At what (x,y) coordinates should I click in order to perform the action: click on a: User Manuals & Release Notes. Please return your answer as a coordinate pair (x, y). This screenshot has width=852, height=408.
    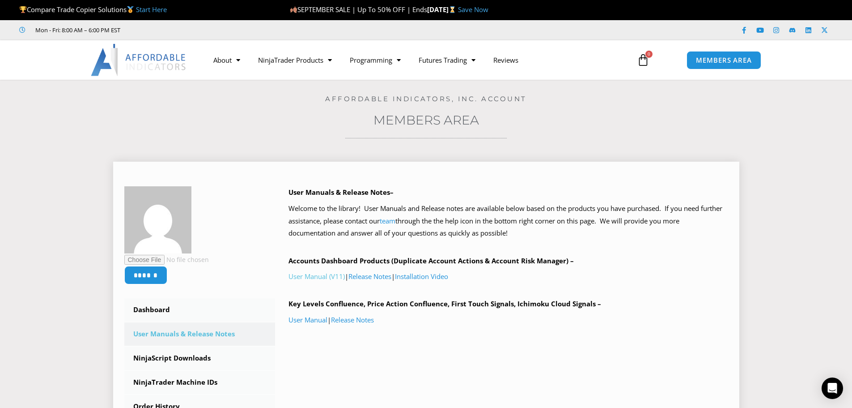
    Looking at the image, I should click on (200, 334).